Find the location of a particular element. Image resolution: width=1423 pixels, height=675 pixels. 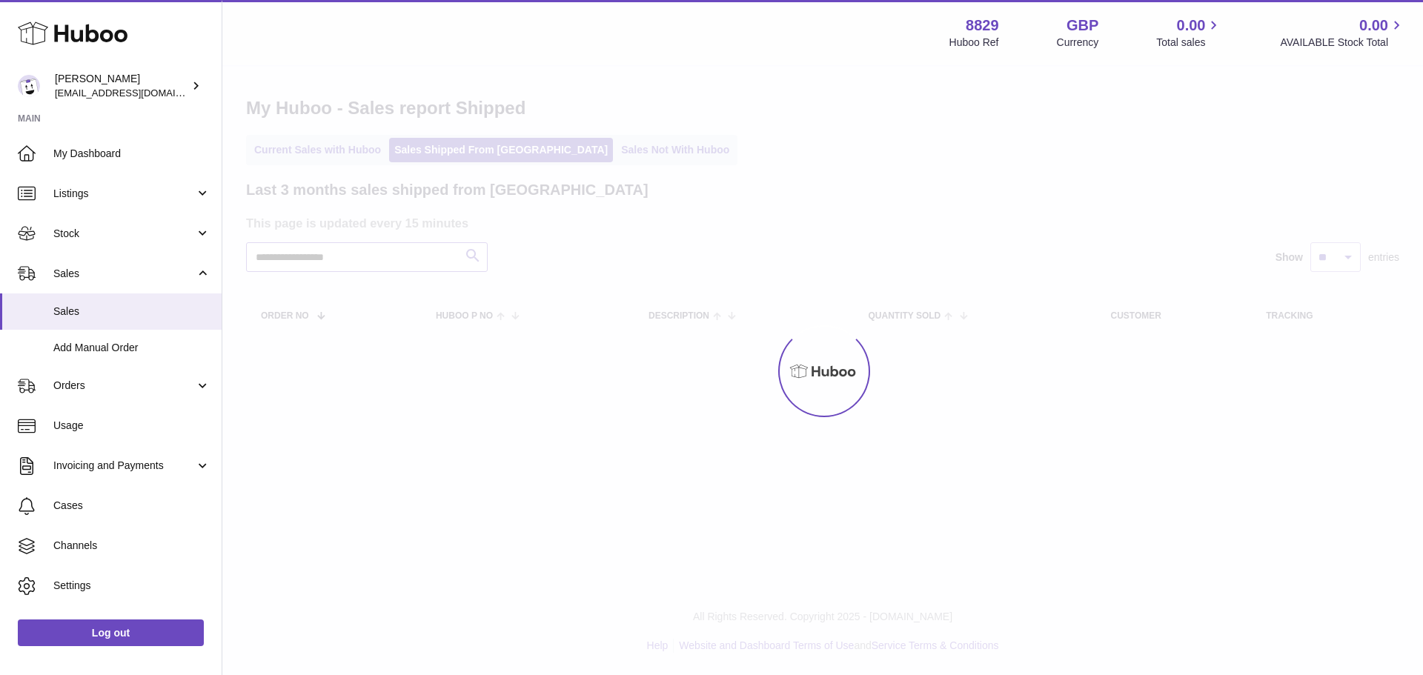

a: Log out is located at coordinates (110, 633).